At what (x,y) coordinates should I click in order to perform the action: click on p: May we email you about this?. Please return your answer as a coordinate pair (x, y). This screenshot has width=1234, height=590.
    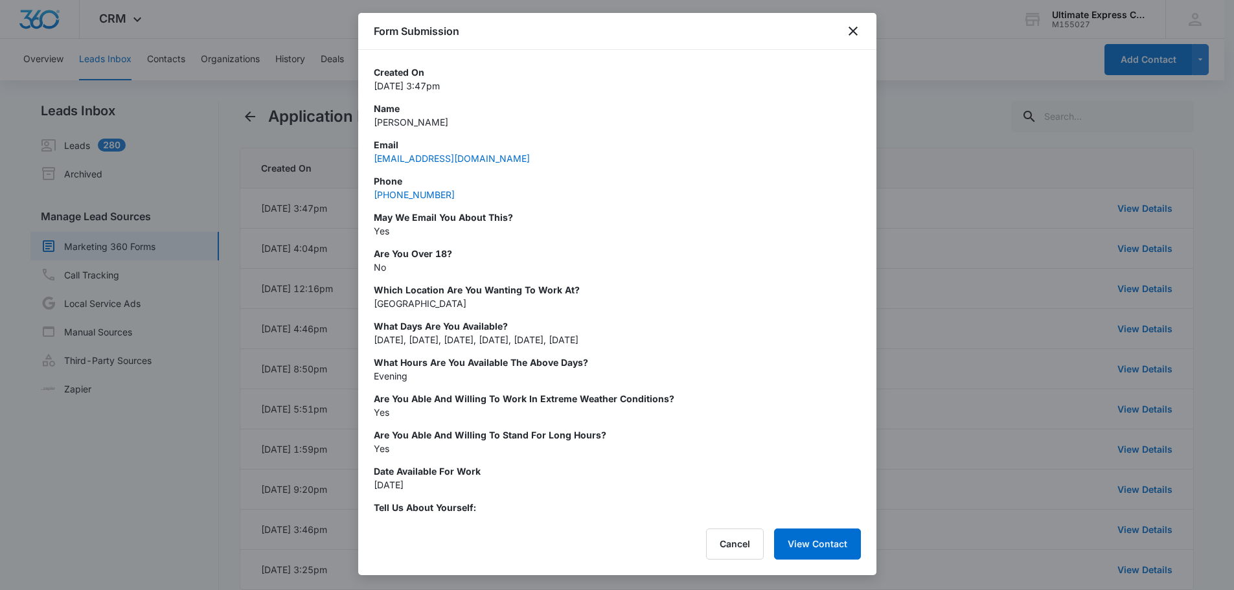
    Looking at the image, I should click on (617, 217).